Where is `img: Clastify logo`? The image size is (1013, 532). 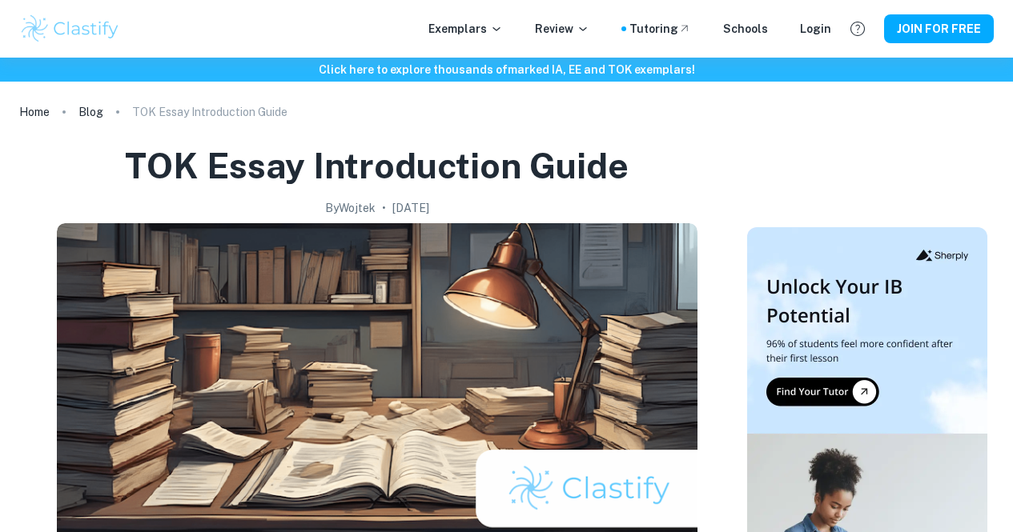 img: Clastify logo is located at coordinates (70, 29).